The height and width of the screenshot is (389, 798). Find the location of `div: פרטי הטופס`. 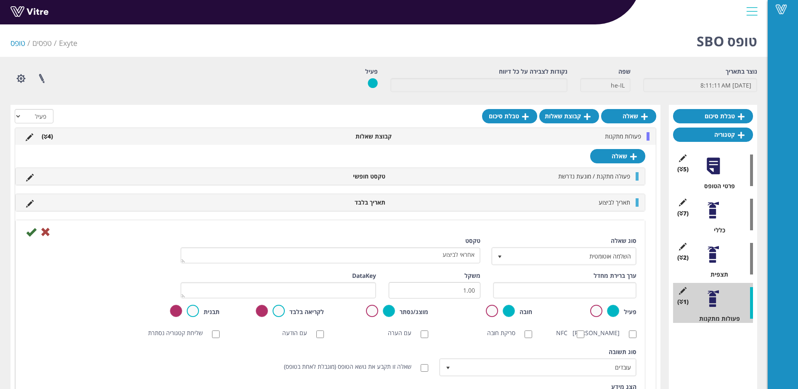

div: פרטי הטופס is located at coordinates (716, 186).